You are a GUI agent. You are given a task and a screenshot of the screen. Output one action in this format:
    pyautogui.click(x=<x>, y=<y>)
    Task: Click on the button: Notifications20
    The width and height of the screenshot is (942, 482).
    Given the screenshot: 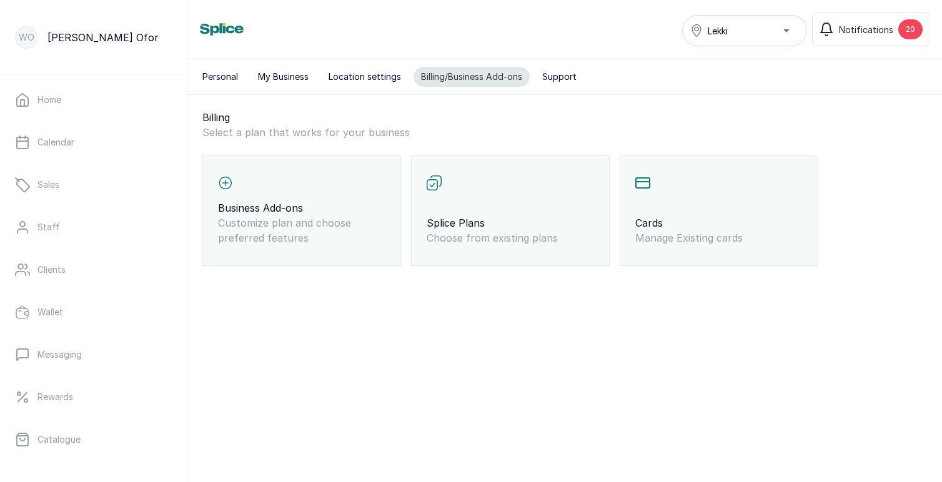 What is the action you would take?
    pyautogui.click(x=870, y=29)
    